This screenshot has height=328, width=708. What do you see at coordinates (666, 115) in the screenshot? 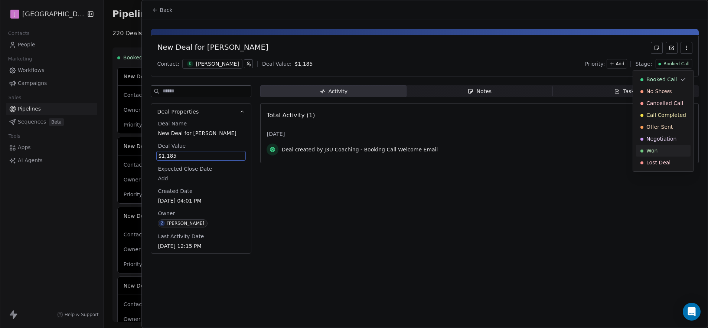
I see `span: Call Completed` at bounding box center [666, 115].